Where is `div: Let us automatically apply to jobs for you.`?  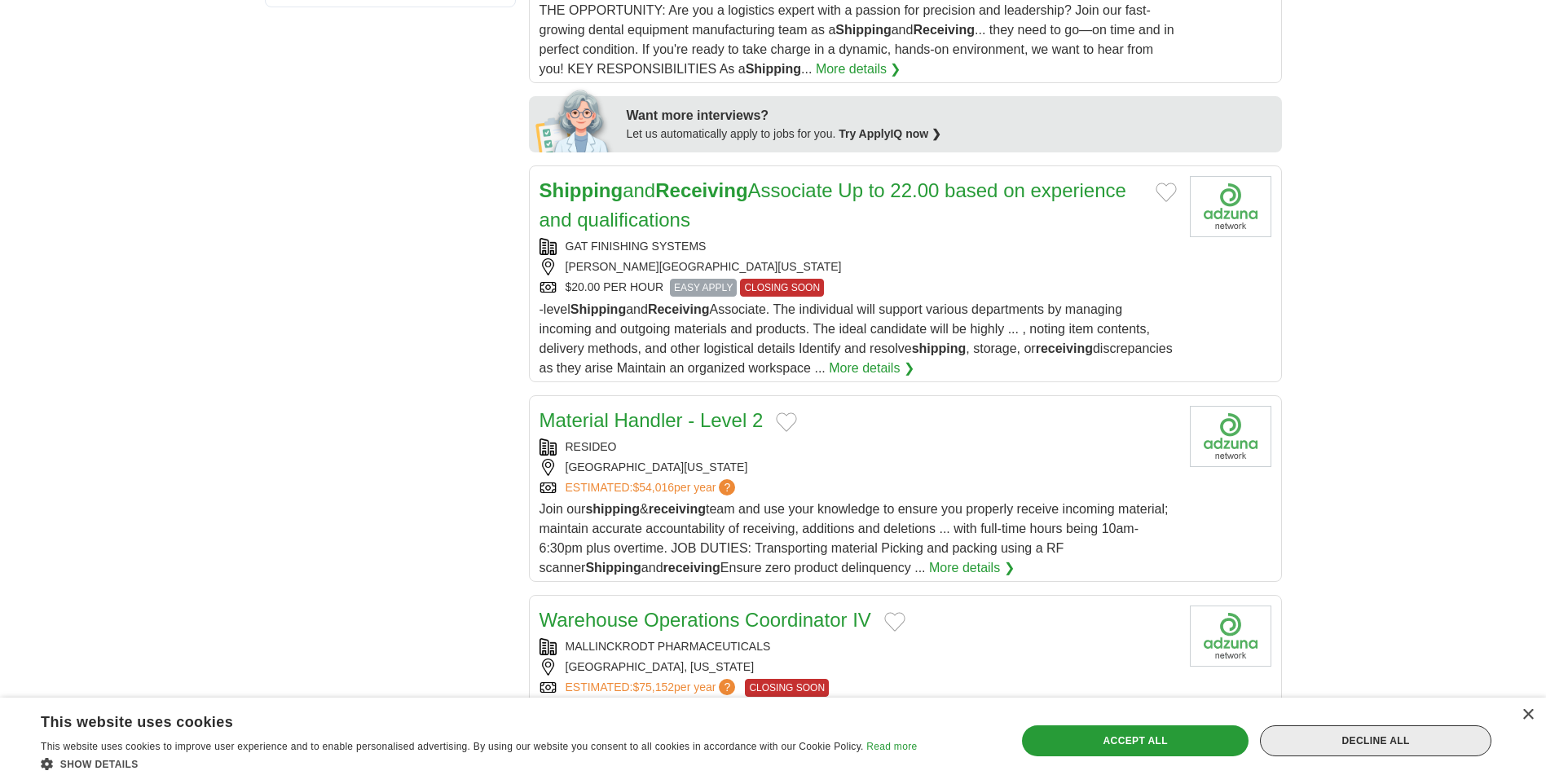
div: Let us automatically apply to jobs for you. is located at coordinates (950, 134).